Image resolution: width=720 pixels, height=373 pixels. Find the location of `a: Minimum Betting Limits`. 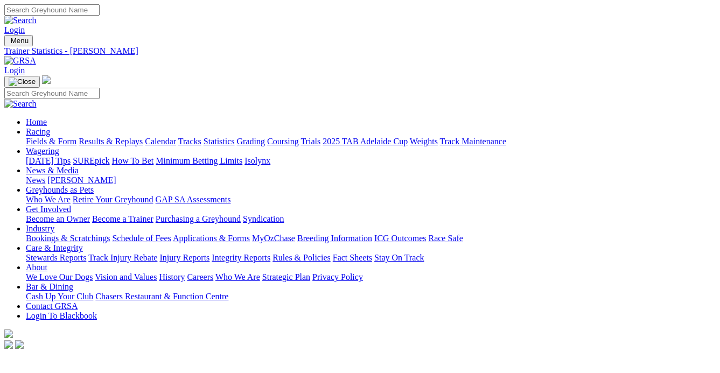

a: Minimum Betting Limits is located at coordinates (199, 160).